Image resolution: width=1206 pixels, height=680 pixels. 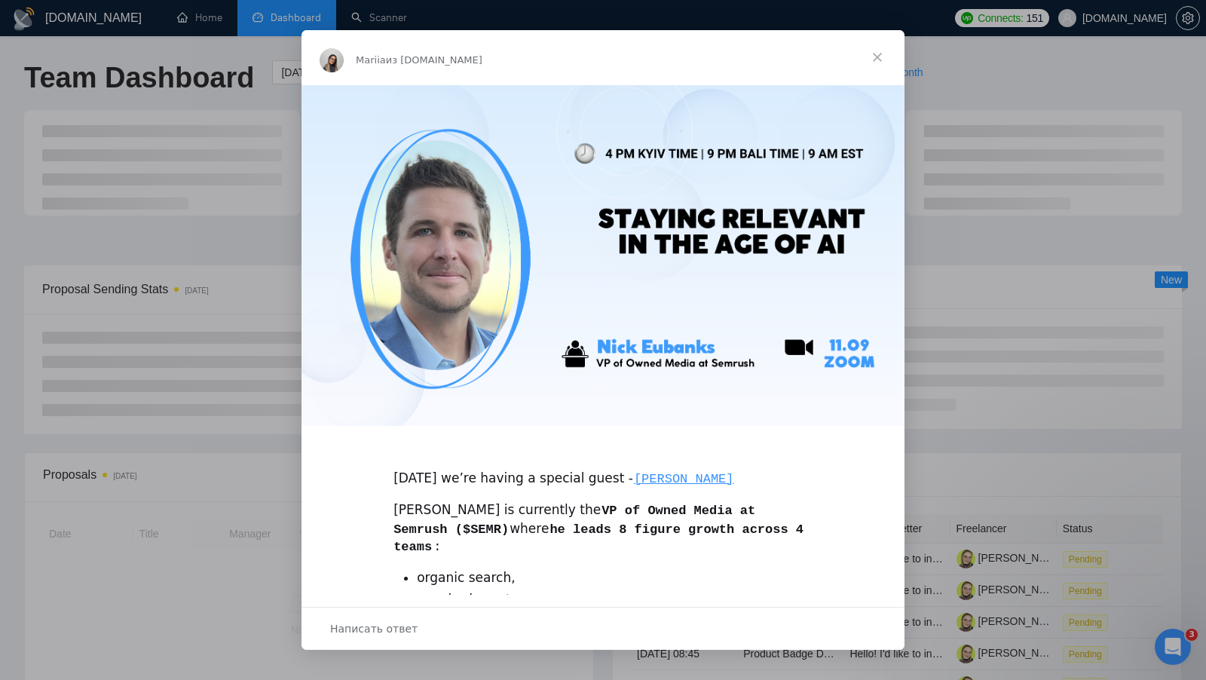 What do you see at coordinates (332, 60) in the screenshot?
I see `img: Profile image for Mariia` at bounding box center [332, 60].